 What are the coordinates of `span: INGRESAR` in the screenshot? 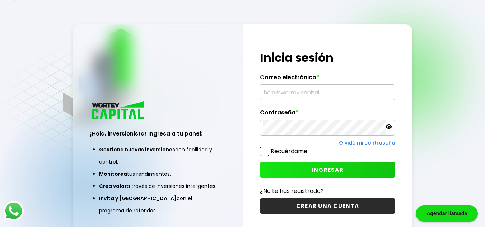 It's located at (328, 170).